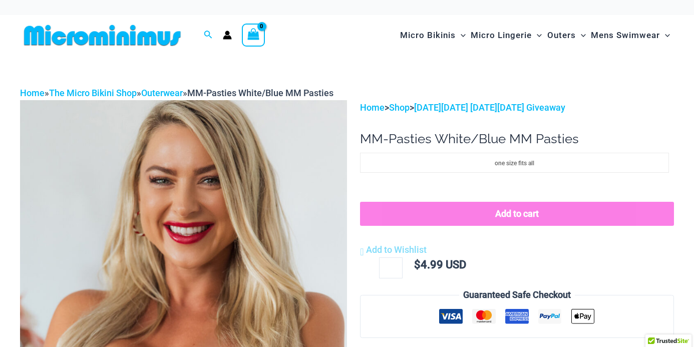 The width and height of the screenshot is (694, 347). Describe the element at coordinates (440, 264) in the screenshot. I see `bdi: 4.99 USD` at that location.